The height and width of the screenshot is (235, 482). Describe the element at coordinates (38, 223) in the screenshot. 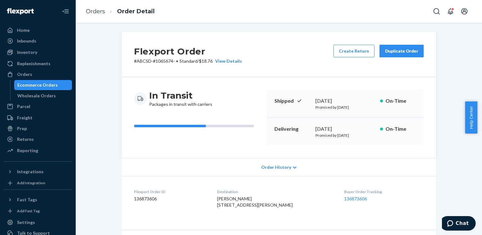

I see `a: Settings` at that location.